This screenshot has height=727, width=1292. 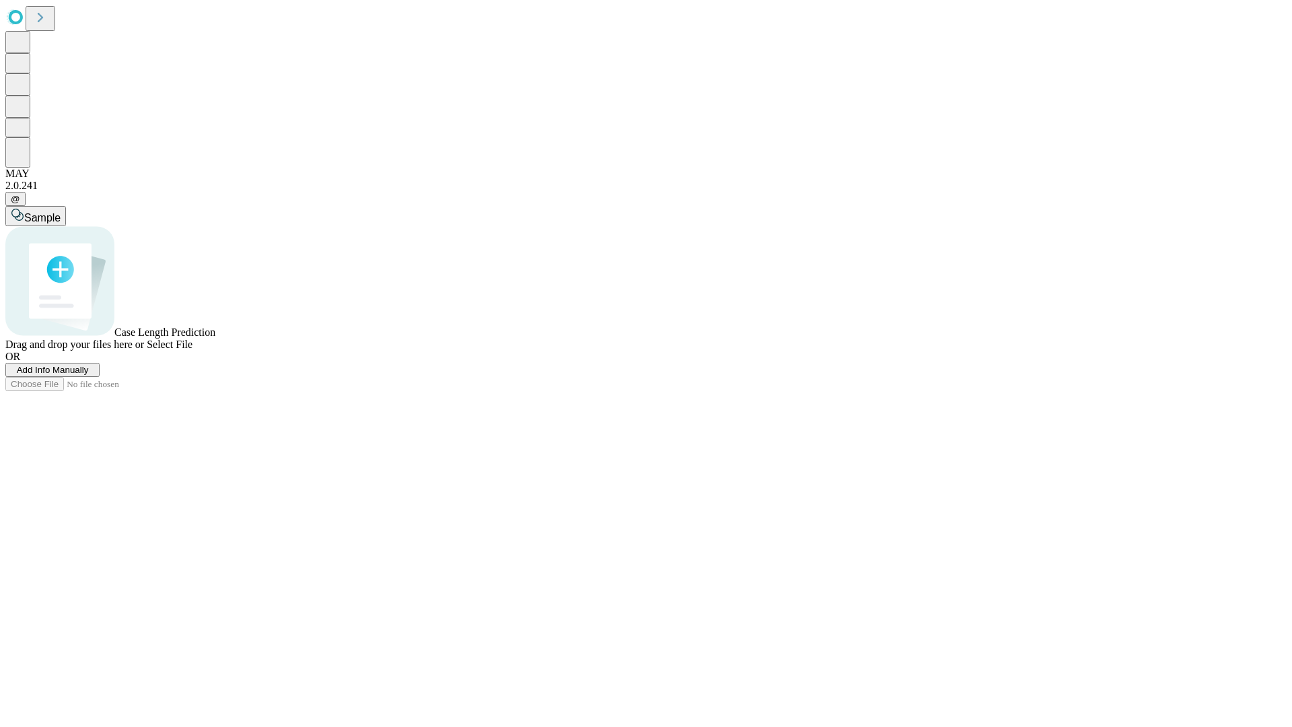 I want to click on div: MAY, so click(x=646, y=174).